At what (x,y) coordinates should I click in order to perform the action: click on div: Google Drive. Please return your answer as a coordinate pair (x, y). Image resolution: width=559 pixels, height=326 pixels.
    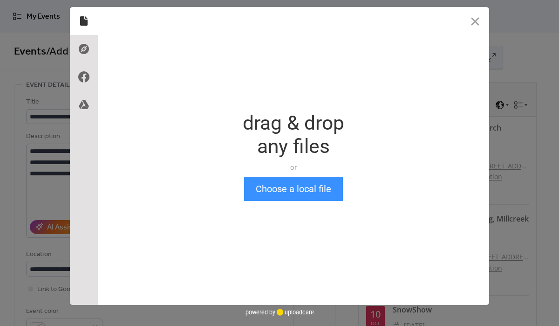
    Looking at the image, I should click on (84, 105).